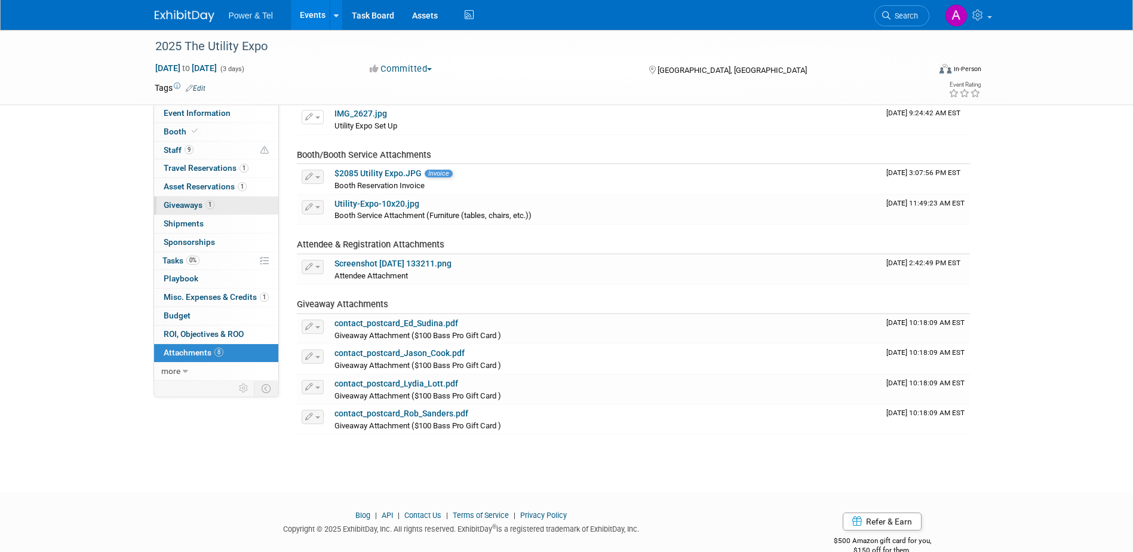  What do you see at coordinates (366, 125) in the screenshot?
I see `span: Utility Expo Set Up` at bounding box center [366, 125].